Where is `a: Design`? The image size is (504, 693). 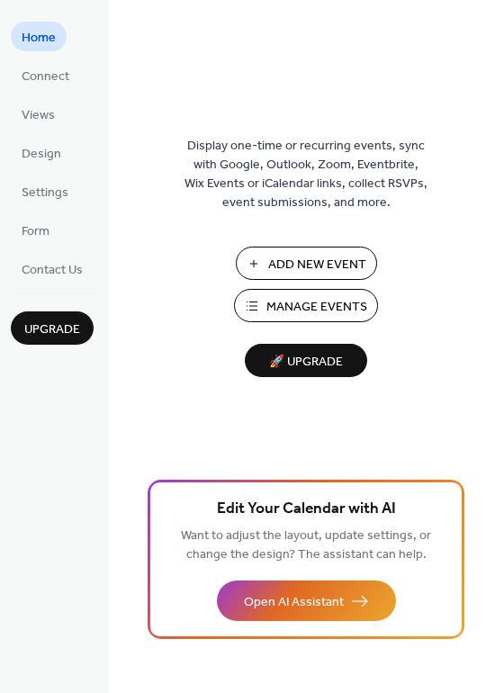
a: Design is located at coordinates (41, 152).